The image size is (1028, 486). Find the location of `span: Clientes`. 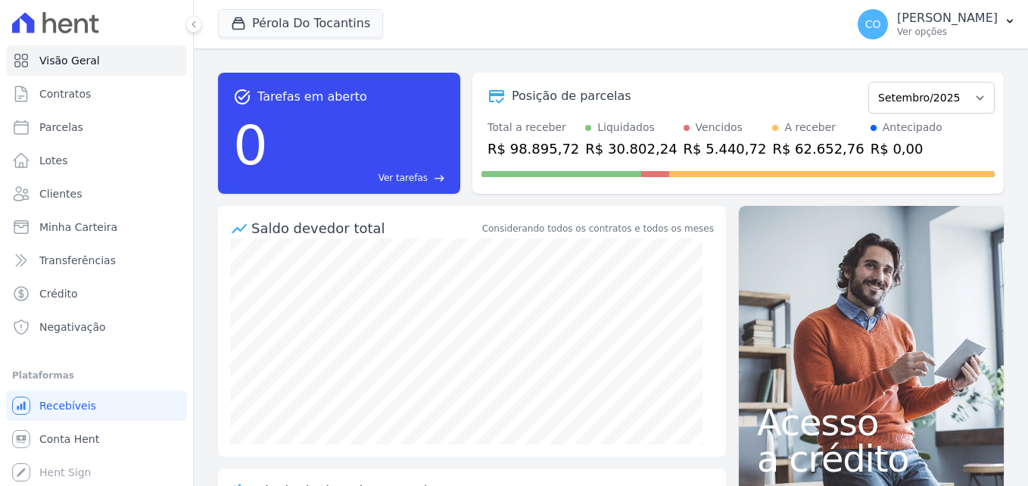

span: Clientes is located at coordinates (61, 194).